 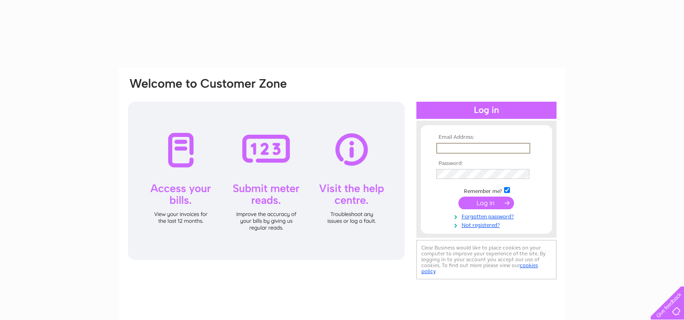 What do you see at coordinates (486, 137) in the screenshot?
I see `th: Email Address:` at bounding box center [486, 137].